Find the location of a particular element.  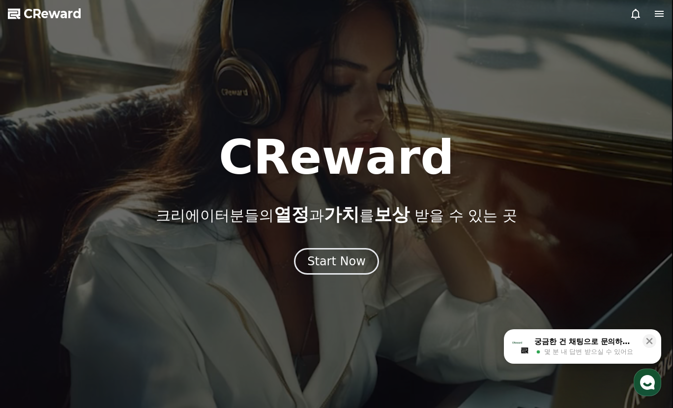

span: 열정 is located at coordinates (292, 214).